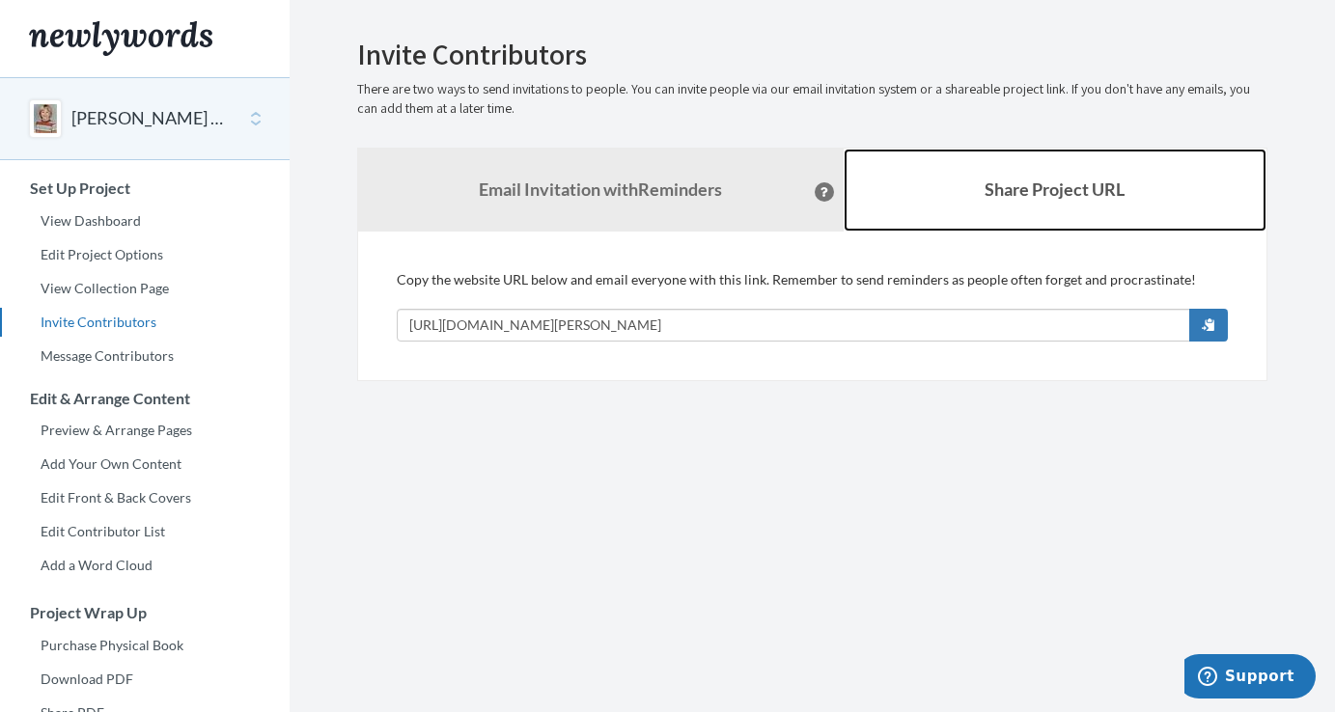  I want to click on p: There are two ways to send invitations to people. You can invite people via our email invitation ..., so click(812, 99).